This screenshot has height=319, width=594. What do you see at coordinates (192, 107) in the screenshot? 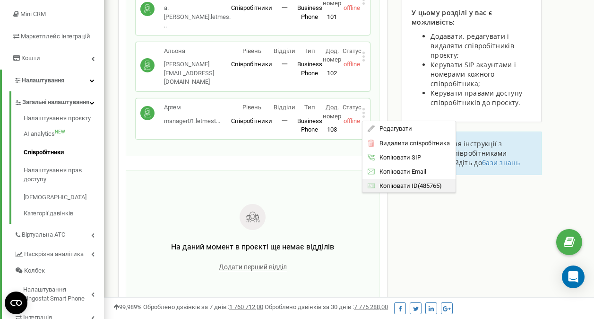
I see `p: Артем` at bounding box center [192, 107].